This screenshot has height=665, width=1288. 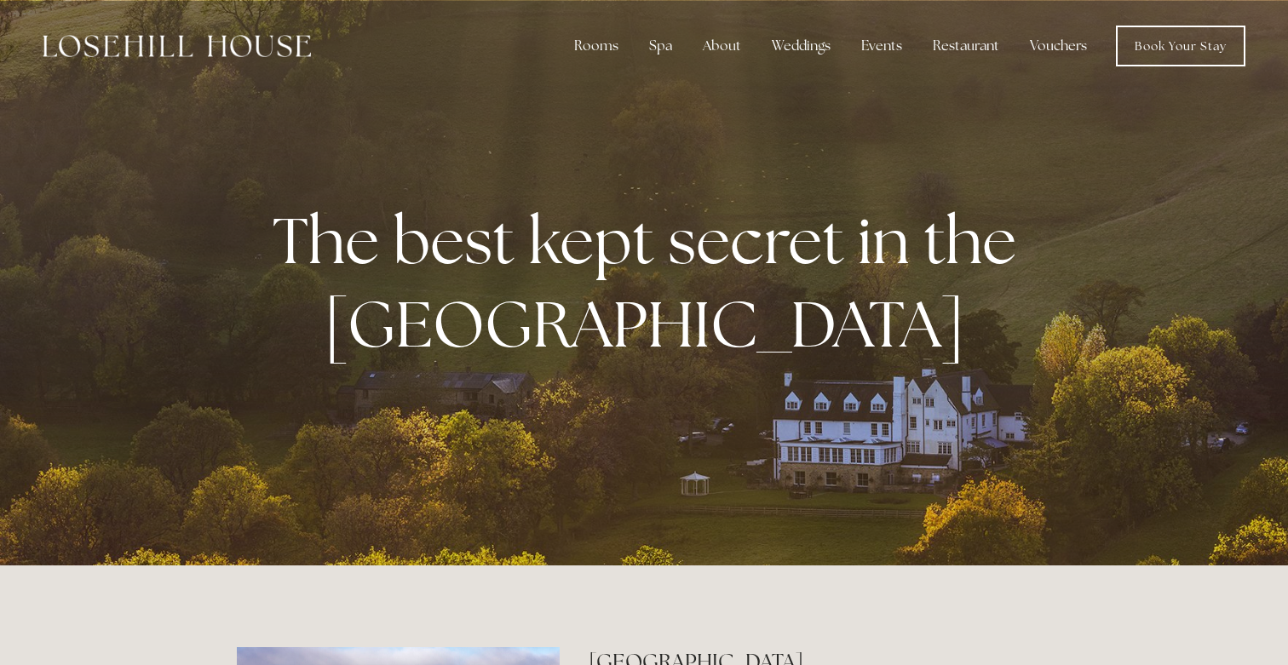 What do you see at coordinates (882, 46) in the screenshot?
I see `div: Events` at bounding box center [882, 46].